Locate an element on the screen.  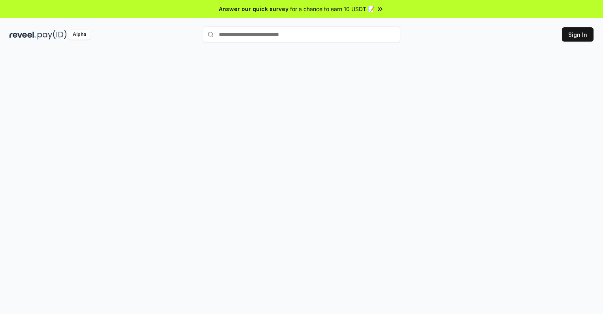
button: Sign In is located at coordinates (578, 34).